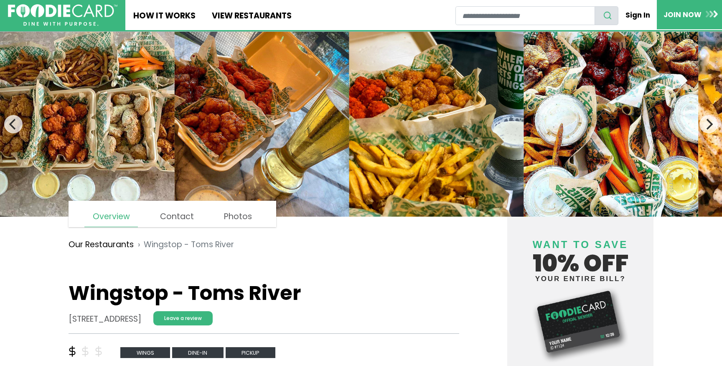 The height and width of the screenshot is (366, 722). Describe the element at coordinates (198, 352) in the screenshot. I see `span: Dine-in` at that location.